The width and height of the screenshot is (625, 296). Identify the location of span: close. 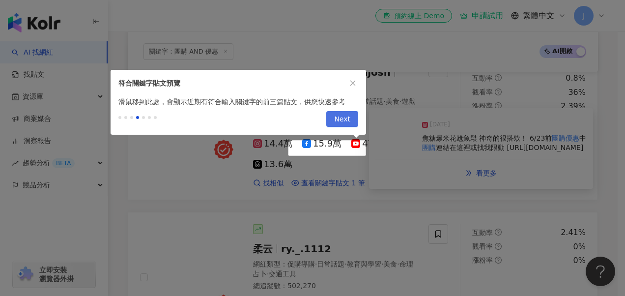
(353, 83).